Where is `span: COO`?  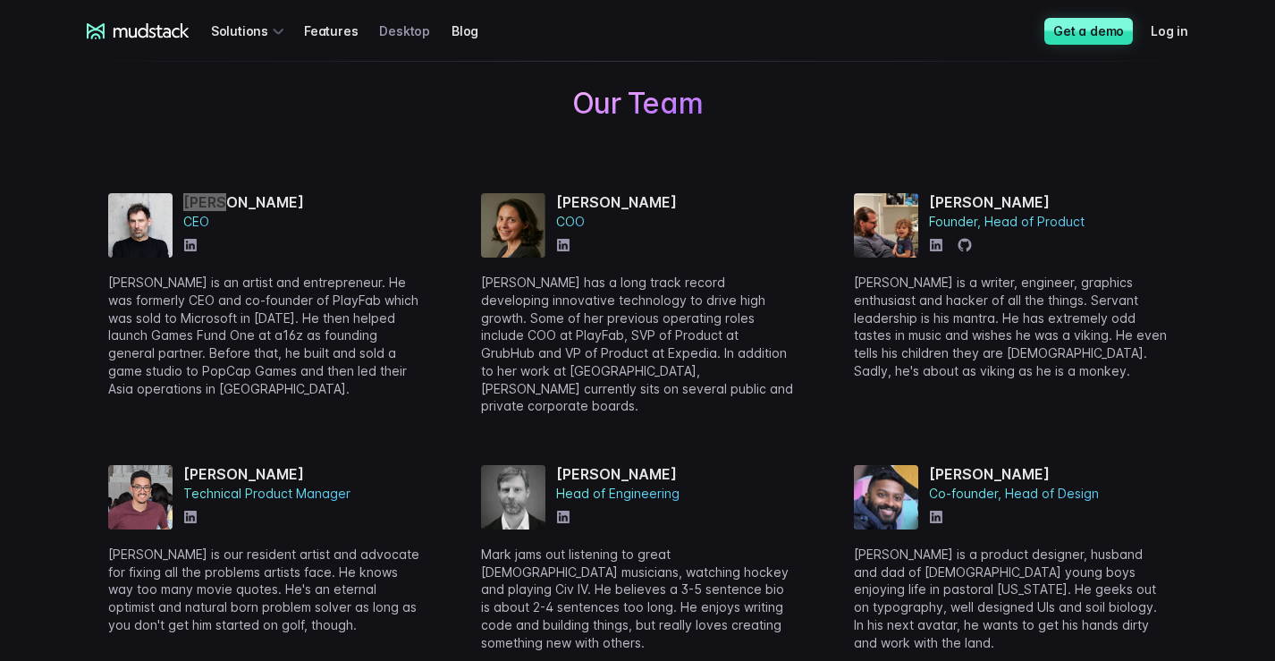
span: COO is located at coordinates (570, 222).